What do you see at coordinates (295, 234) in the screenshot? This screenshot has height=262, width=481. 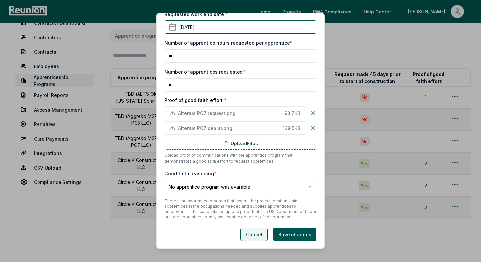 I see `button: Save changes` at bounding box center [295, 234].